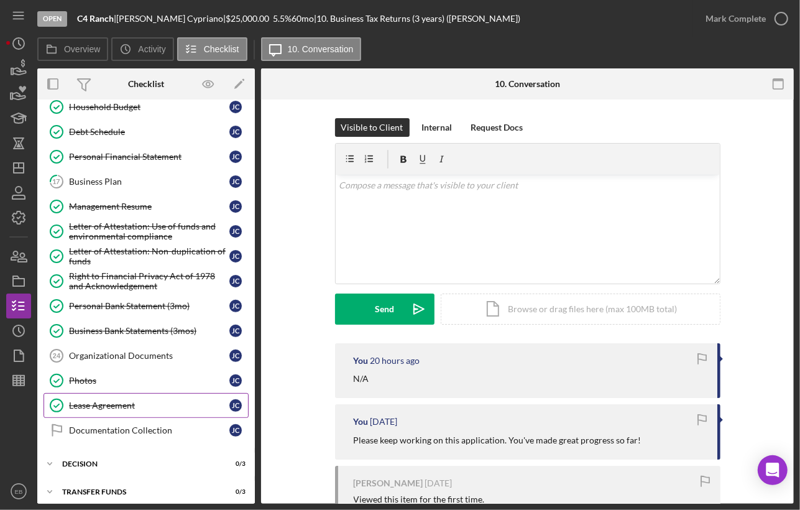 The width and height of the screenshot is (800, 510). What do you see at coordinates (498, 440) in the screenshot?
I see `p: Please keep working on this application. You've made great progress so far!` at bounding box center [498, 440].